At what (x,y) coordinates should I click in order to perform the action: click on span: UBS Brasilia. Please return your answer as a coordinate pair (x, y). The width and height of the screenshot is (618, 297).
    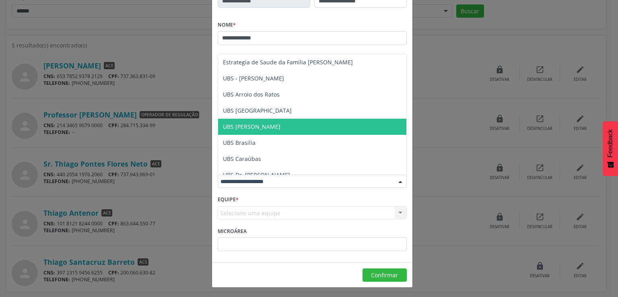
    Looking at the image, I should click on (239, 143).